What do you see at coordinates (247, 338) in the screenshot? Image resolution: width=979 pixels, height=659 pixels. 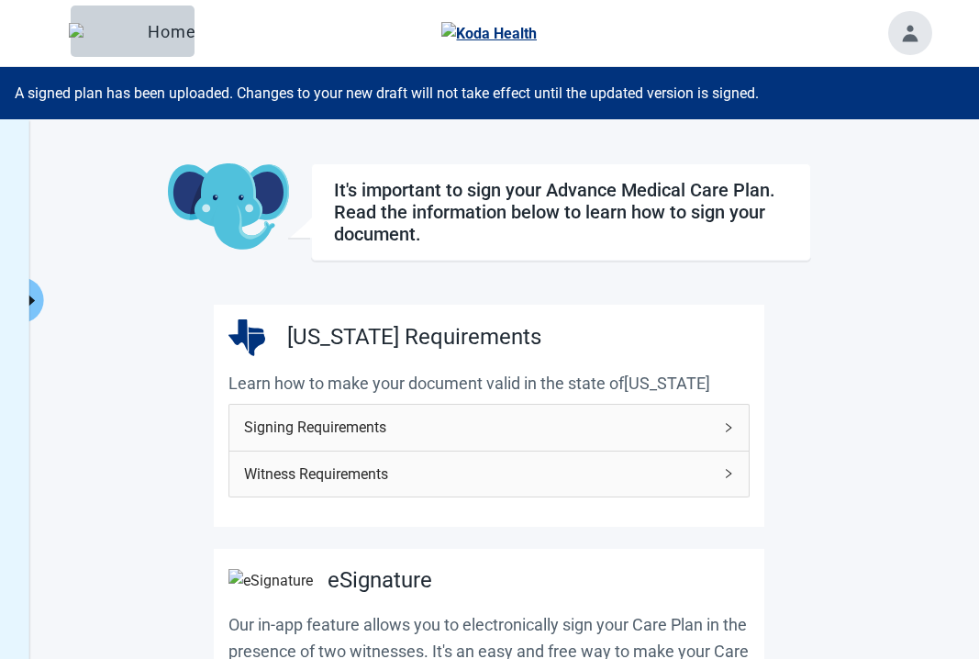 I see `img: Texas` at bounding box center [247, 338].